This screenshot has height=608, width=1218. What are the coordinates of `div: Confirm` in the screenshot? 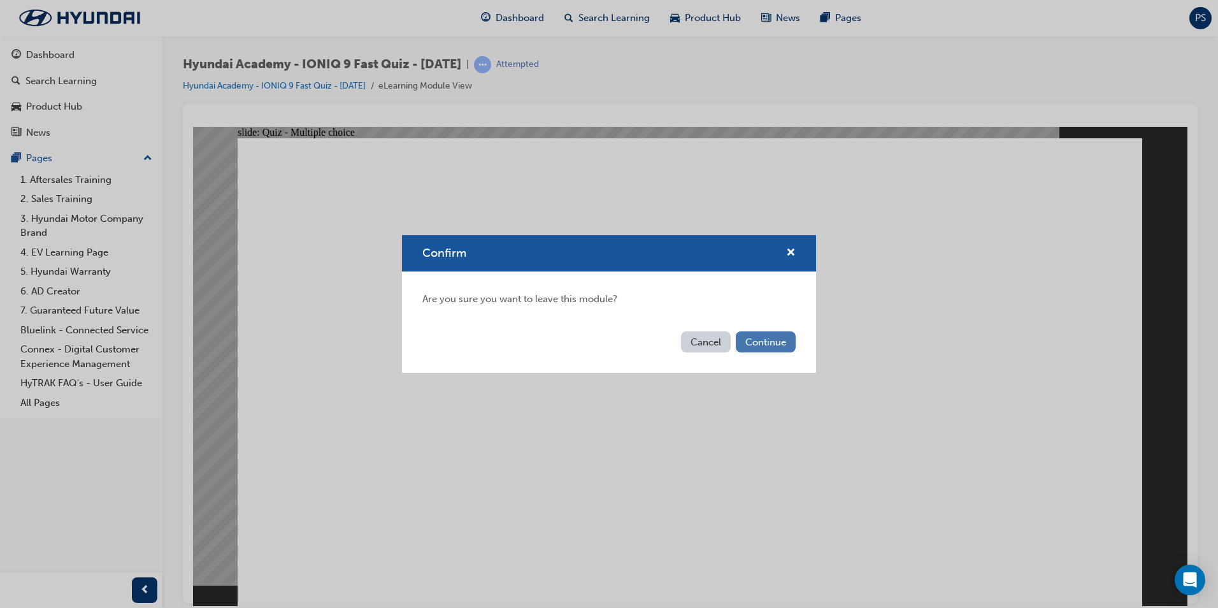 It's located at (609, 304).